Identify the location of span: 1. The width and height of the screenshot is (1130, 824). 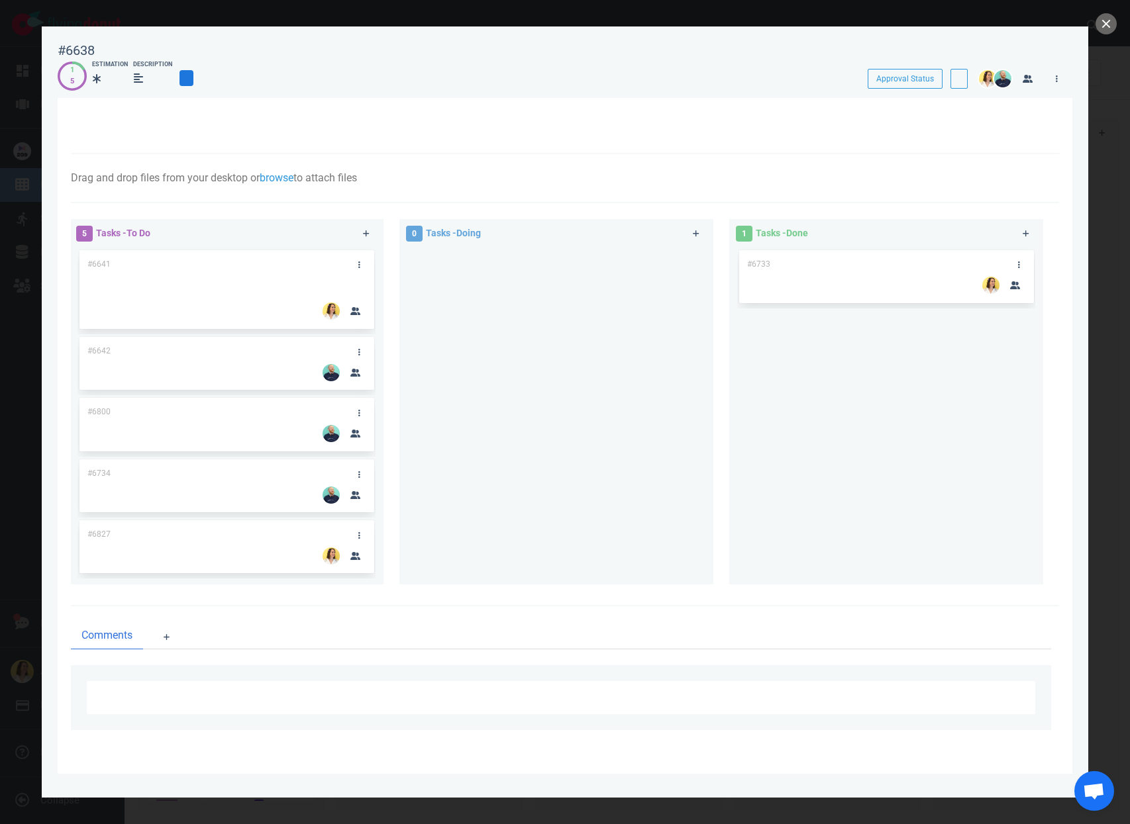
(744, 234).